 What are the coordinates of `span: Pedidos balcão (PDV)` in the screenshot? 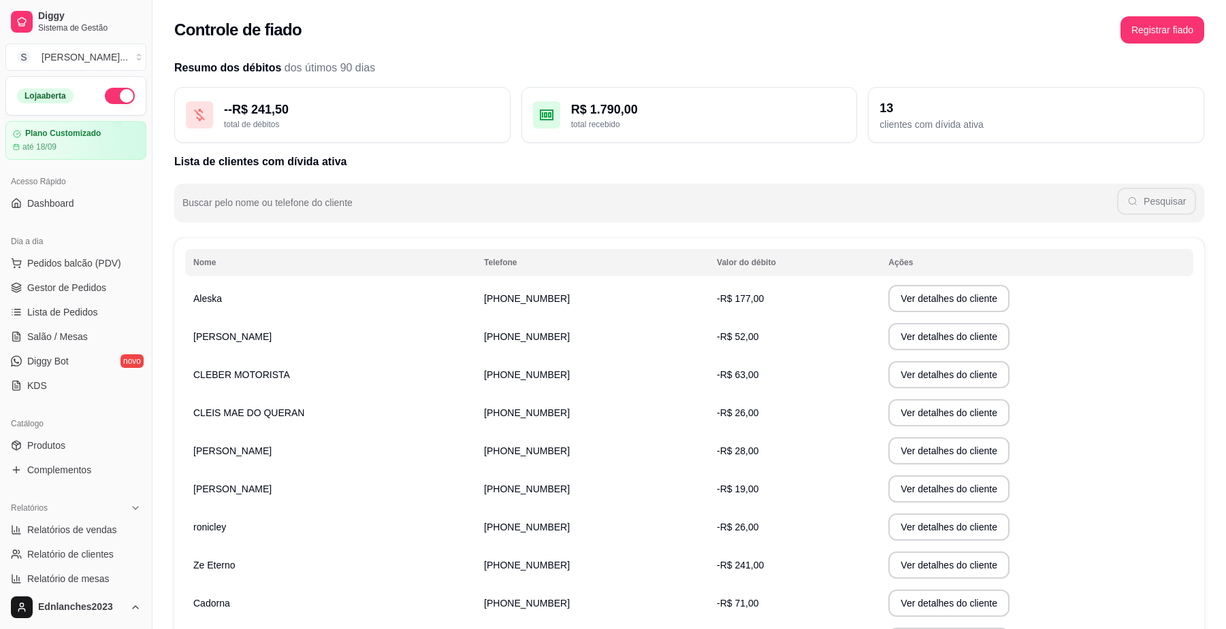 It's located at (74, 263).